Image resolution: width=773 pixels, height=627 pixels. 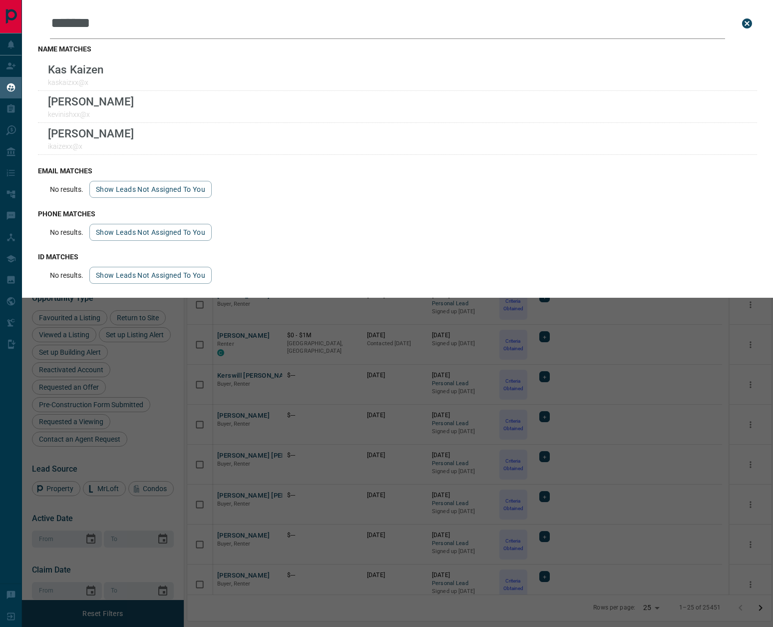 I want to click on h3: phone matches, so click(x=398, y=214).